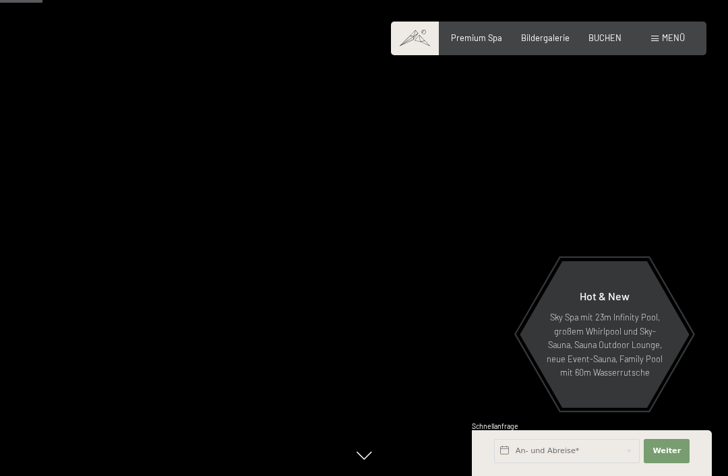 Image resolution: width=728 pixels, height=476 pixels. I want to click on a: Hot & New Sky Spa mit 23m Infinity Pool, großem Whirlpool und Sky-Sauna, Sauna Outdoor Lounge, ne..., so click(604, 335).